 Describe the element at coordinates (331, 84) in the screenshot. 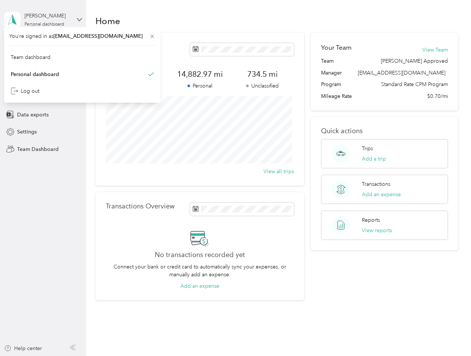

I see `span: Program` at that location.